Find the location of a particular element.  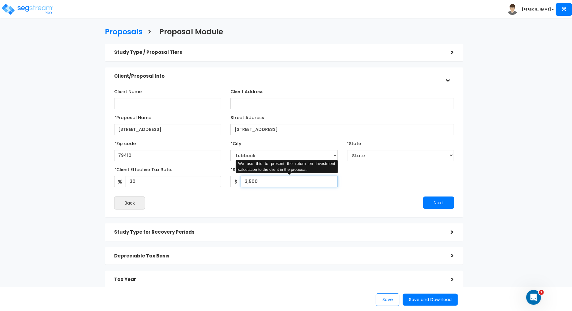

h3: Proposals is located at coordinates (124, 32).